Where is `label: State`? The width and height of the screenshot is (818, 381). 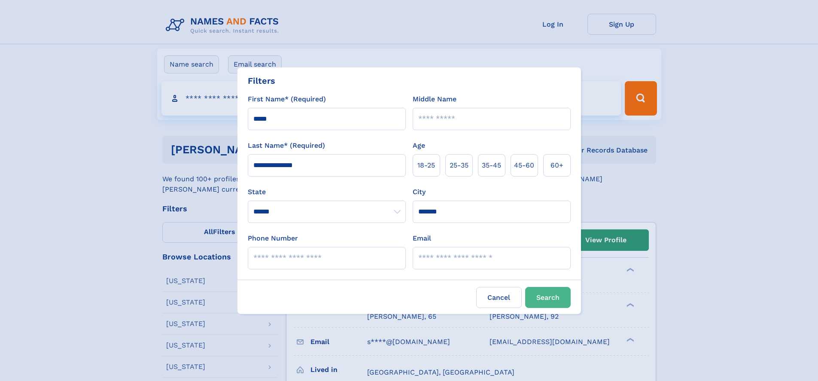
label: State is located at coordinates (327, 192).